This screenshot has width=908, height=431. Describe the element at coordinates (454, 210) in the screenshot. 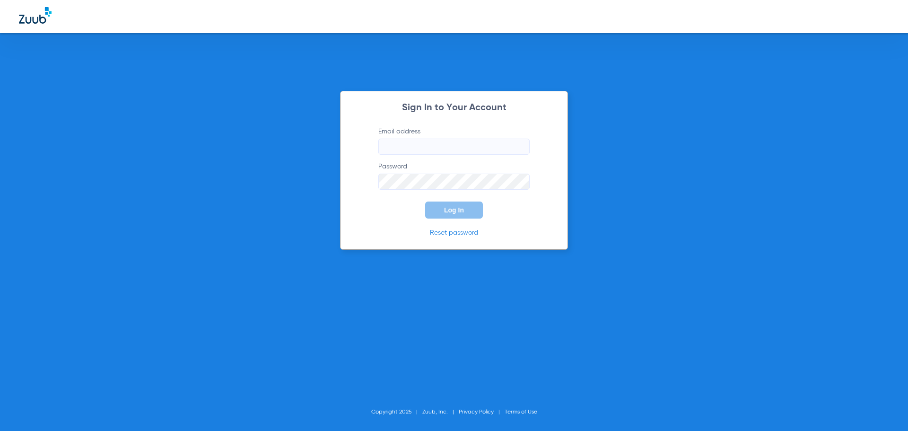

I see `button: Log In` at that location.